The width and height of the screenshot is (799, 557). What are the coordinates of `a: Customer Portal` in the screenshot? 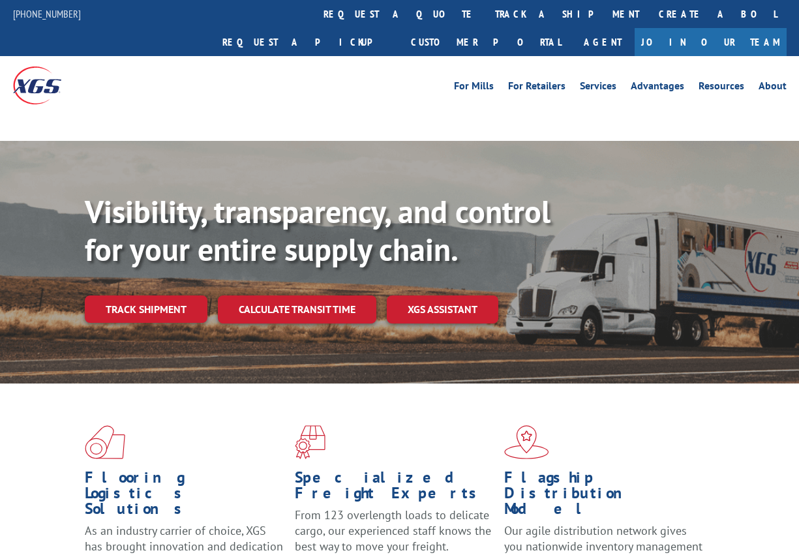 It's located at (486, 42).